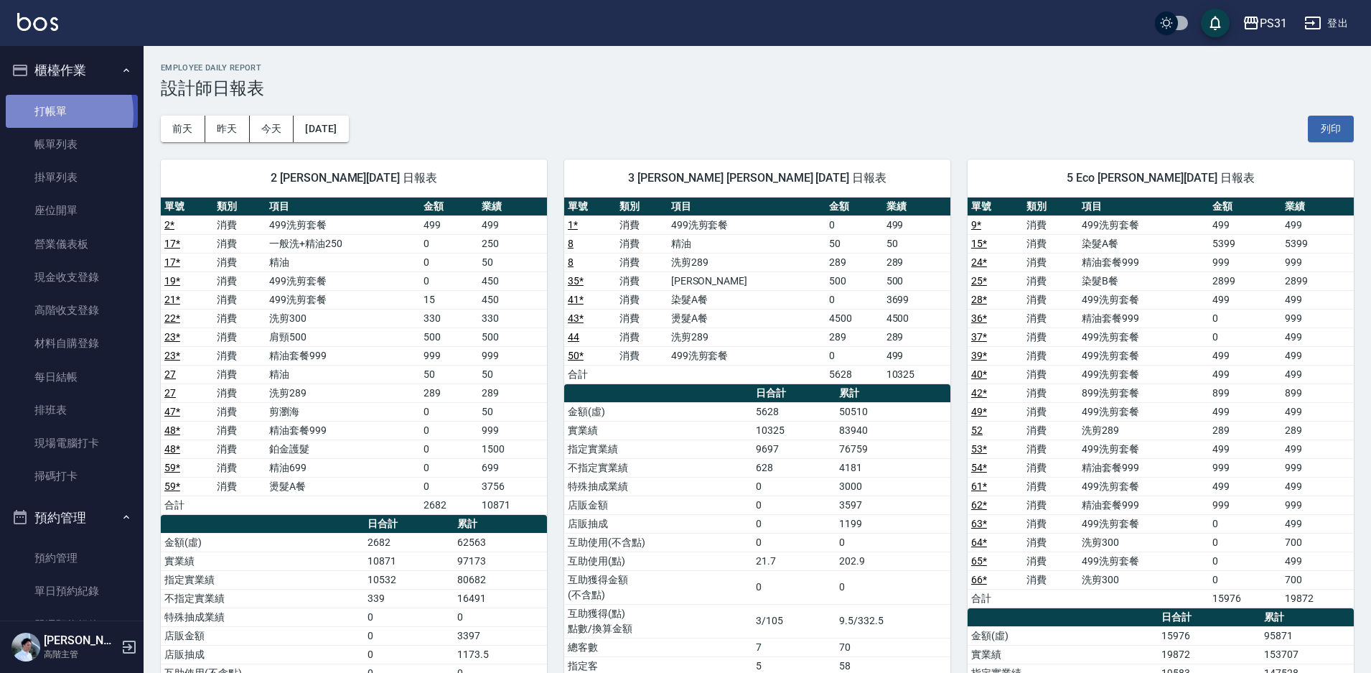 This screenshot has height=673, width=1371. I want to click on td: 330, so click(513, 318).